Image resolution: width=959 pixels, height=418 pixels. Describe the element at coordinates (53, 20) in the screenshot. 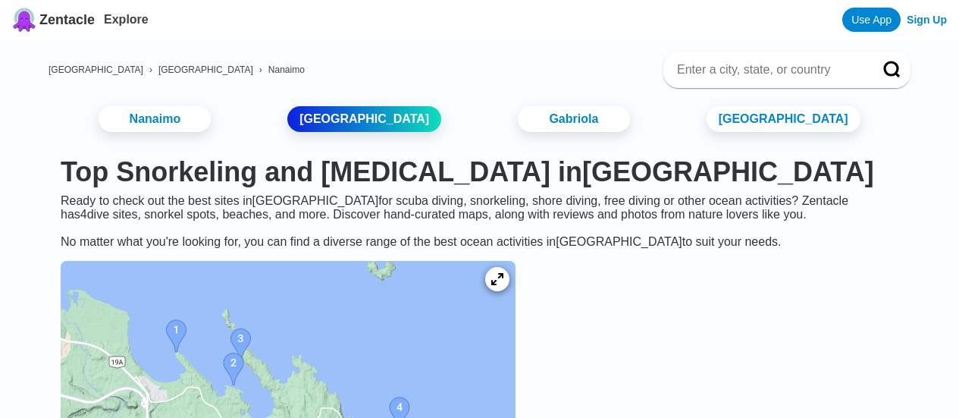

I see `a: Zentacle logoZentacle` at that location.